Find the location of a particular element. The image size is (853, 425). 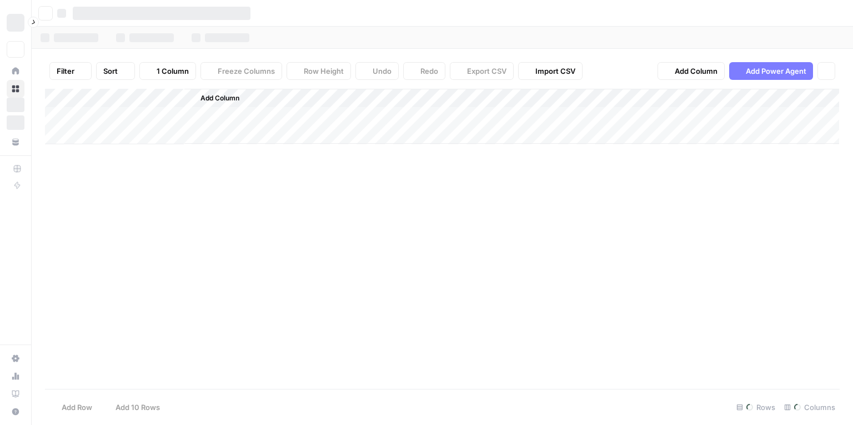

div: Rows is located at coordinates (755, 407).